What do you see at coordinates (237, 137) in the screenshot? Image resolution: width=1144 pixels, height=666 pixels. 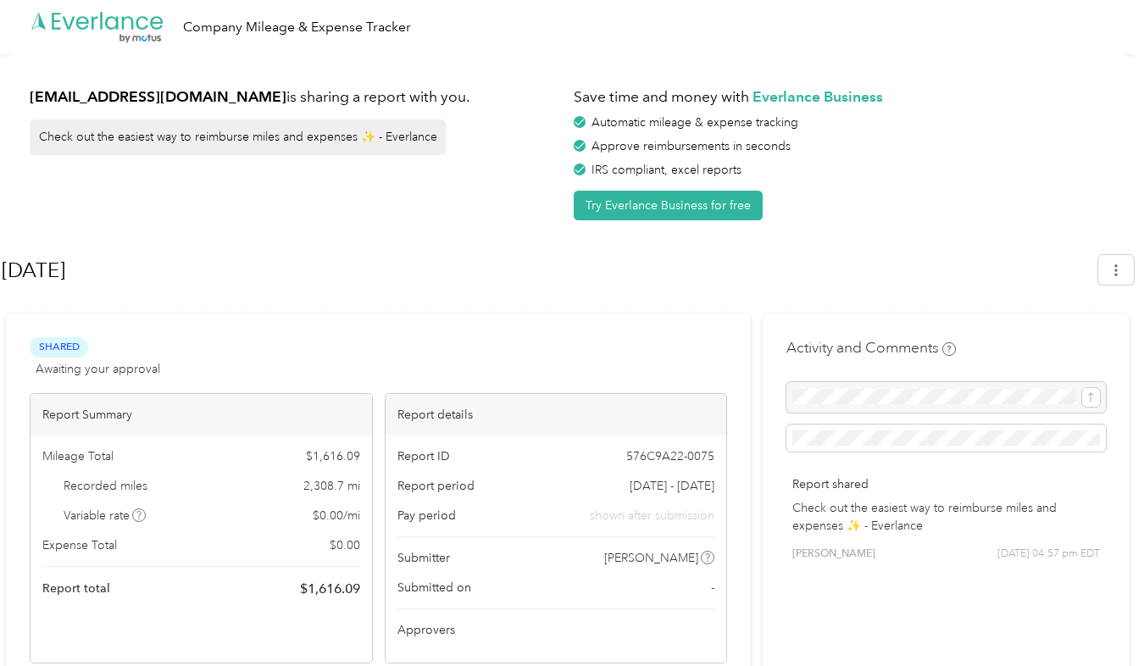 I see `div: Check out the easiest way to reimburse miles and expenses ✨ - Everlance` at bounding box center [237, 137].